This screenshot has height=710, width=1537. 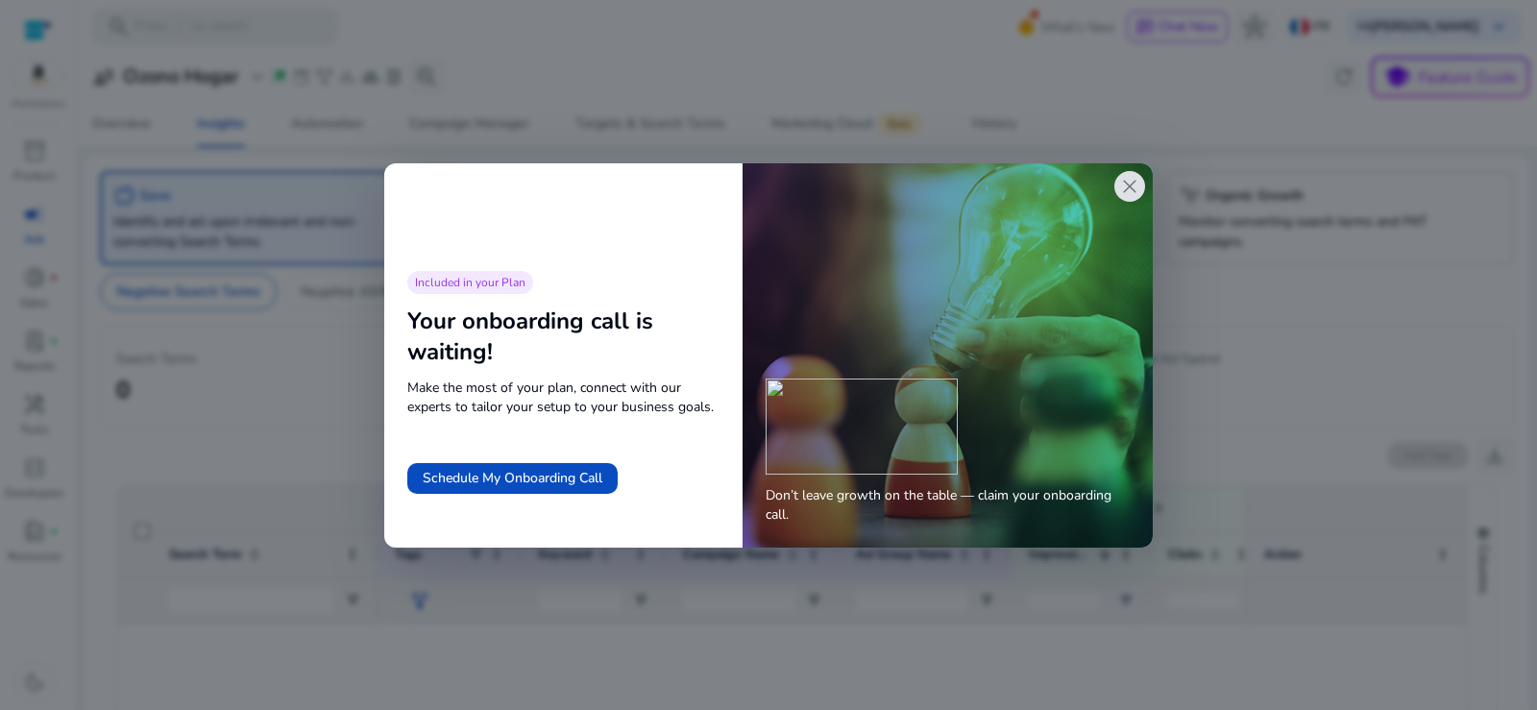 What do you see at coordinates (470, 282) in the screenshot?
I see `span: Included in your Plan` at bounding box center [470, 282].